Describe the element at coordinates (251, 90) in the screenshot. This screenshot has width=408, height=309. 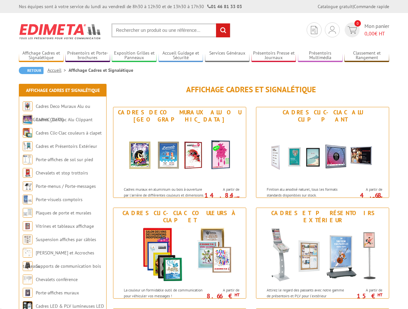
I see `h1: Affichage Cadres et Signalétique` at that location.